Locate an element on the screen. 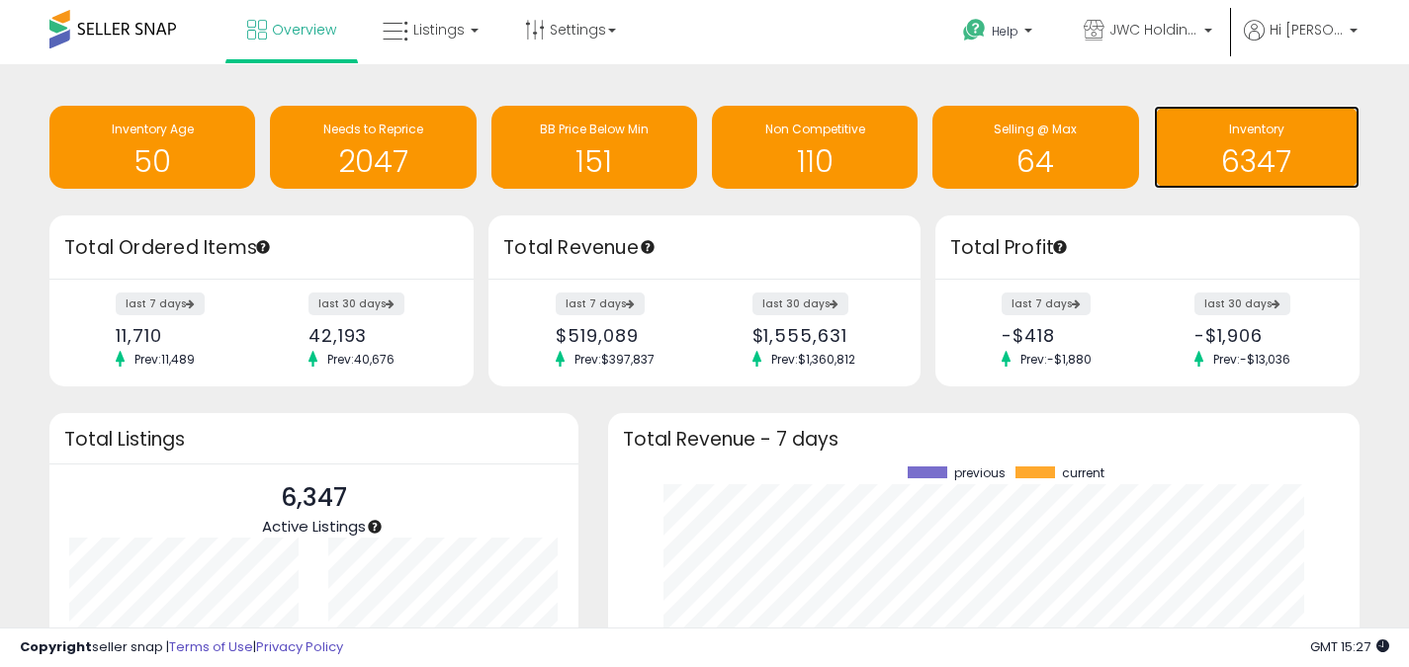  div: -$1,906 is located at coordinates (1259, 335).